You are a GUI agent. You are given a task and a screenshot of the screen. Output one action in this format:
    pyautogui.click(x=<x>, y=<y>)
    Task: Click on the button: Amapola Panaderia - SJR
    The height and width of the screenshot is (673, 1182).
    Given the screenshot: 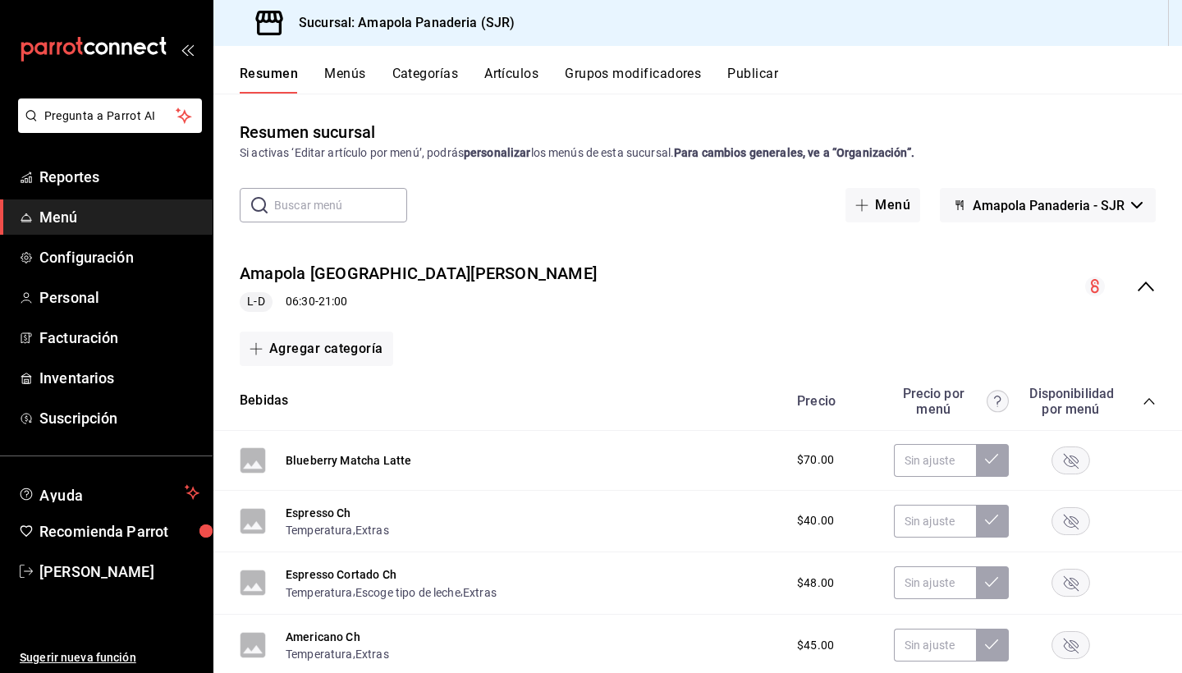 What is the action you would take?
    pyautogui.click(x=1047, y=205)
    